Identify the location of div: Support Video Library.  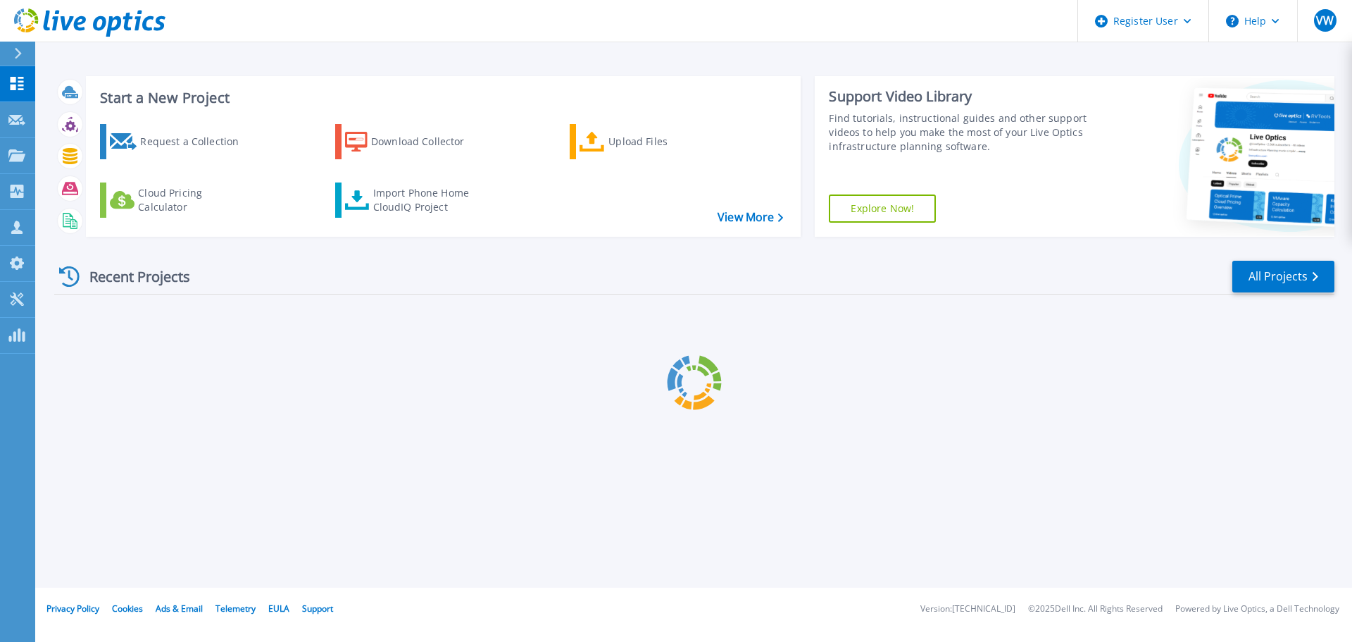
(961, 96).